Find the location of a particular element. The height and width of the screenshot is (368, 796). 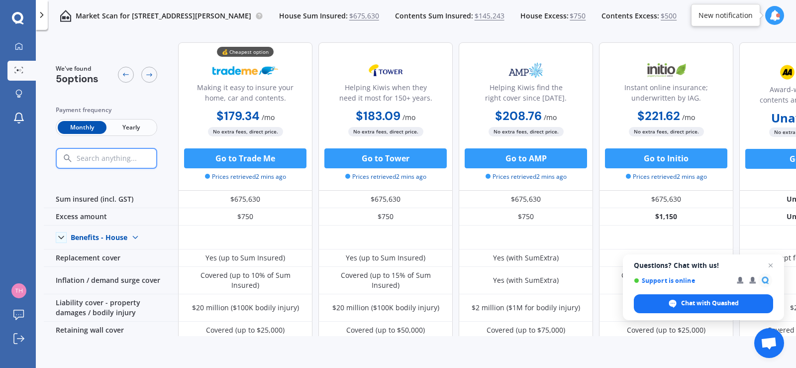

img: 8a173756f3c7815dd72b8186999968d9 is located at coordinates (19, 291).